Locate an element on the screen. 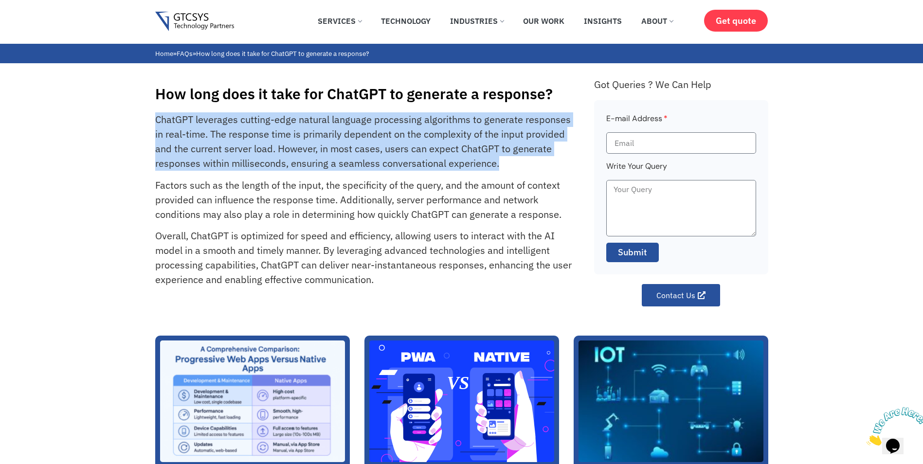  a: A Comprehensive Comparison is located at coordinates (253, 402).